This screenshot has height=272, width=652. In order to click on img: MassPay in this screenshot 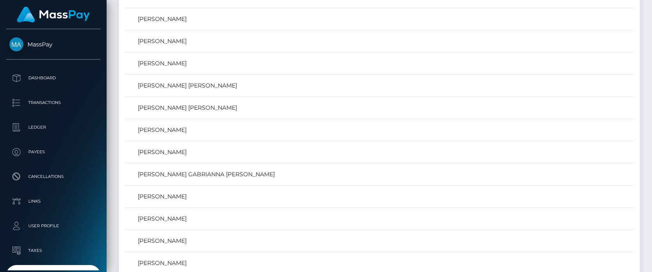, I will do `click(16, 44)`.